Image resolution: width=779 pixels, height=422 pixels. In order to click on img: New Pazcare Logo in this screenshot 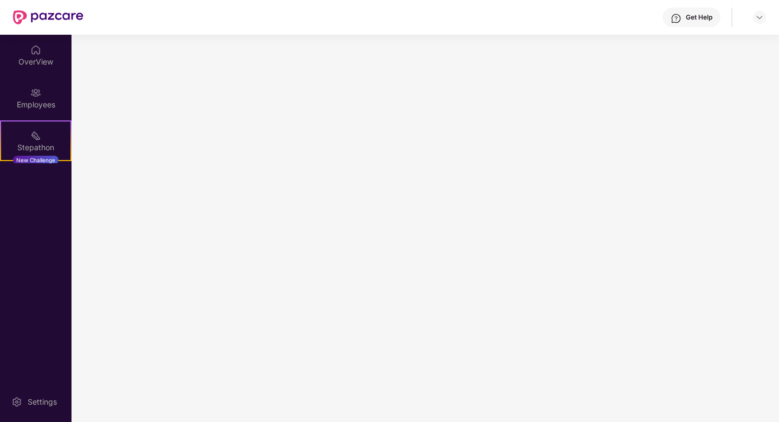, I will do `click(48, 17)`.